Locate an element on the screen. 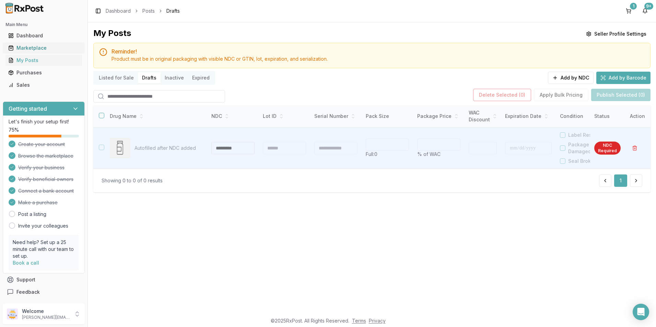  p: Need help? Set up a 25 minute call with our team to set up. is located at coordinates (44, 250).